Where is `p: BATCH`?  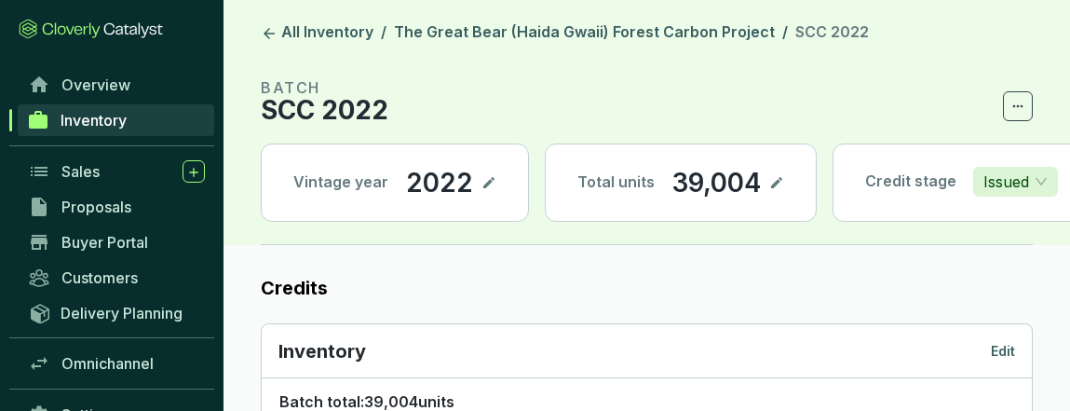 p: BATCH is located at coordinates (324, 88).